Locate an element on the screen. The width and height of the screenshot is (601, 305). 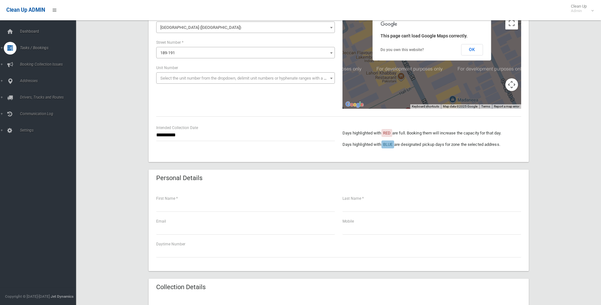
p: Days highlighted with are full. Booking them will increase the capacity for that day. is located at coordinates (432, 133).